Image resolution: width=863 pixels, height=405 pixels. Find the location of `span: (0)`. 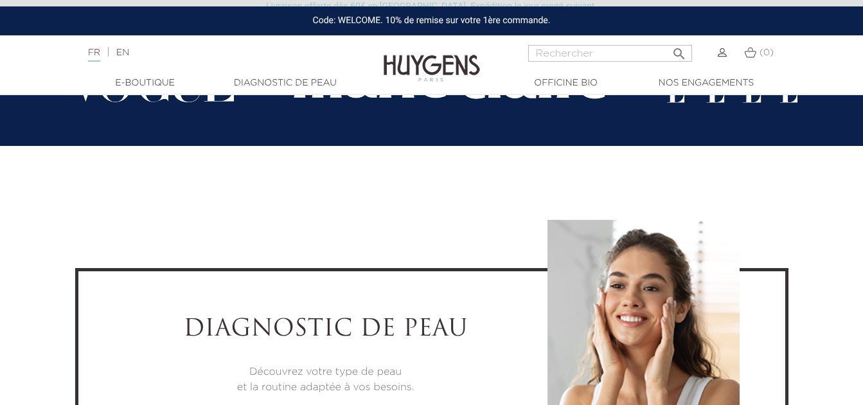

span: (0) is located at coordinates (766, 53).